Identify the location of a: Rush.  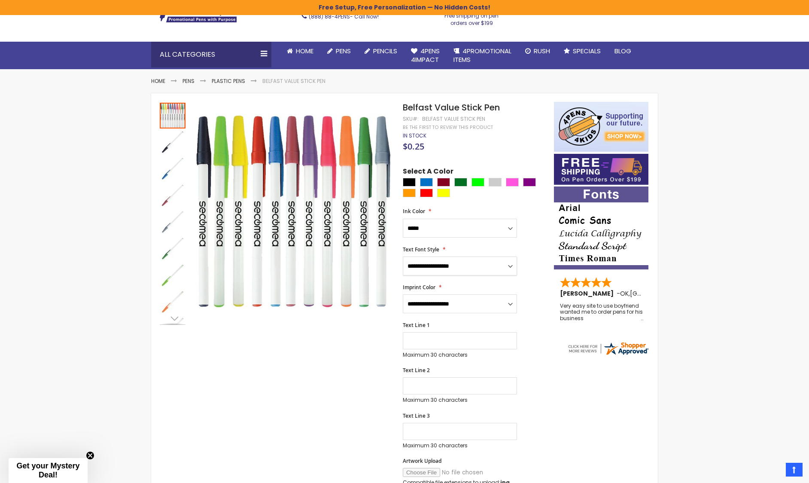
(538, 51).